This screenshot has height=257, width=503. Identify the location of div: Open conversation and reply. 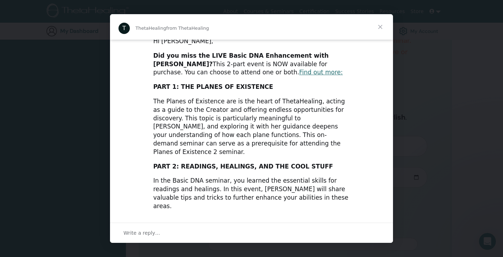
(251, 232).